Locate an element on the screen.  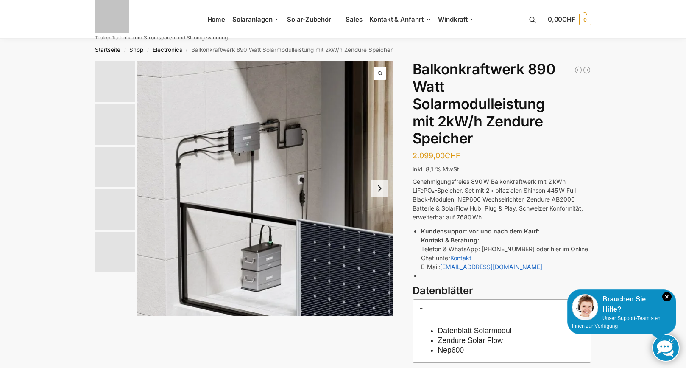
i: Schließen is located at coordinates (667, 296).